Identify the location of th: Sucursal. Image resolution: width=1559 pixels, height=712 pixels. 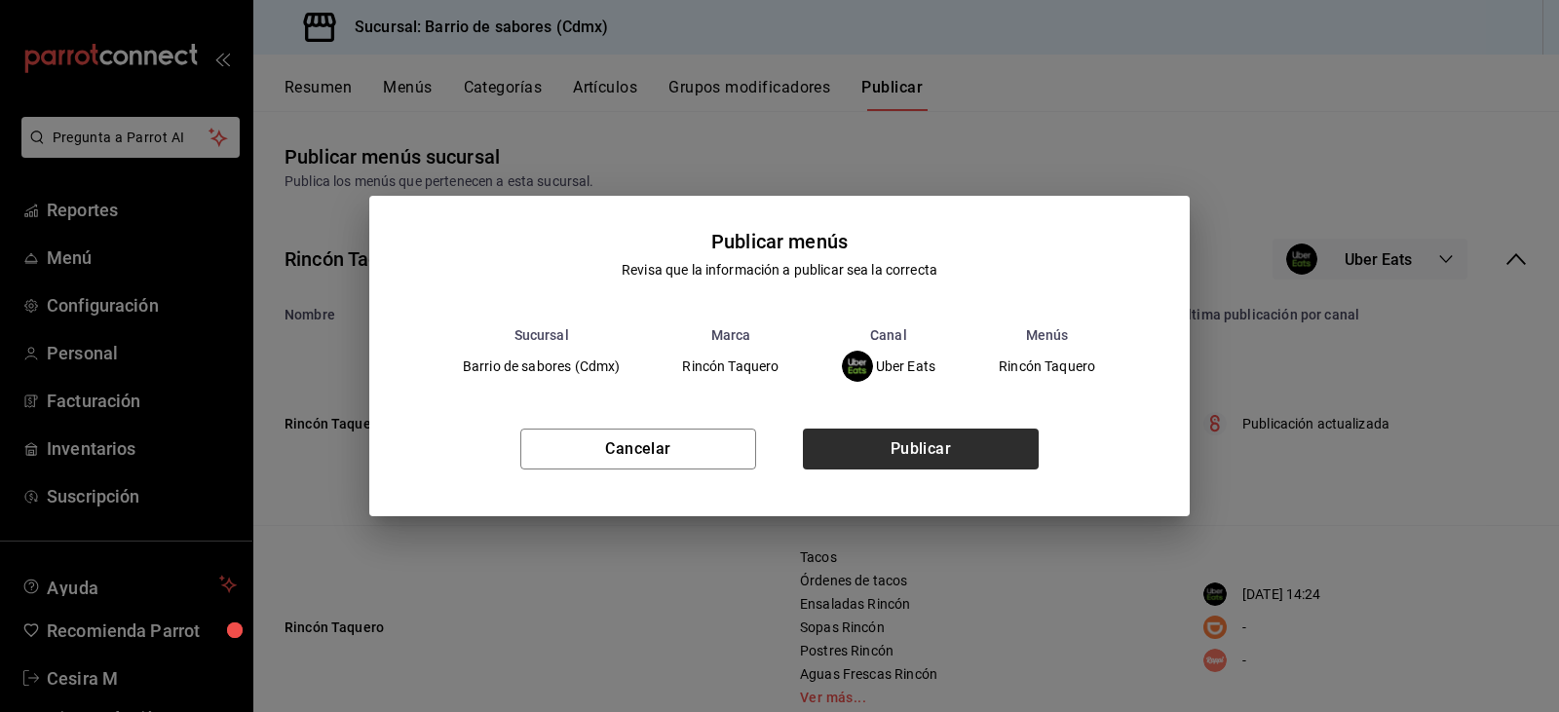
(542, 335).